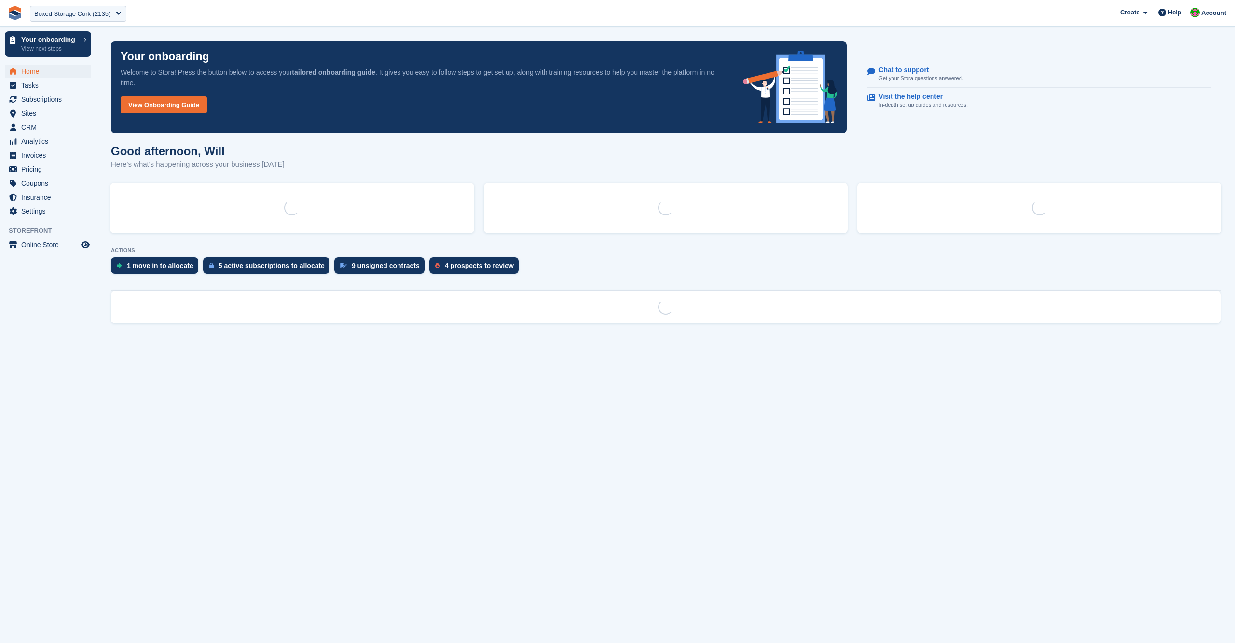 The width and height of the screenshot is (1235, 643). What do you see at coordinates (119, 266) in the screenshot?
I see `img: move_ins_to_allocate_icon-fdf77a2bb77ea45bf5b3d319d69a93e2d87916cf1d5bf7949dd705db3b84f3ca.svg` at bounding box center [119, 266].